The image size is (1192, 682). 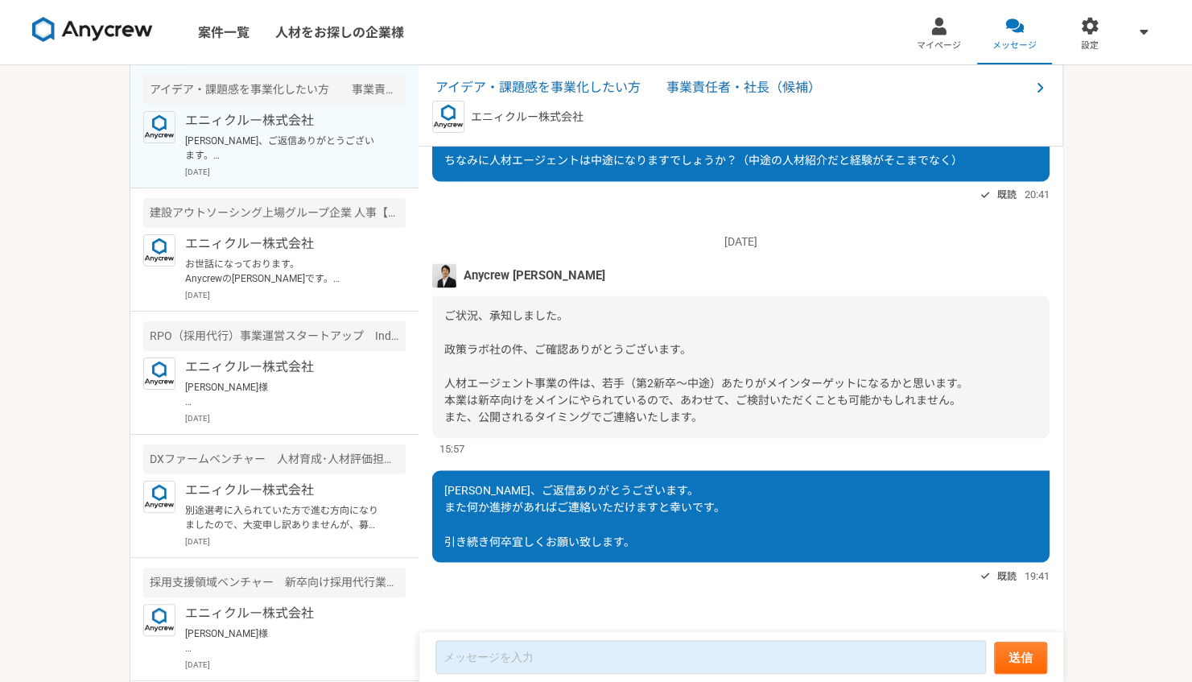 What do you see at coordinates (284, 518) in the screenshot?
I see `p: 別途選考に入られていた方で進む方向になりましたので、大変申し訳ありませんが、募集が終了することになりました。 ぜひまた別件等で、ご検討いただければと思いますので、宜しくお願いいたします。` at bounding box center [284, 518].